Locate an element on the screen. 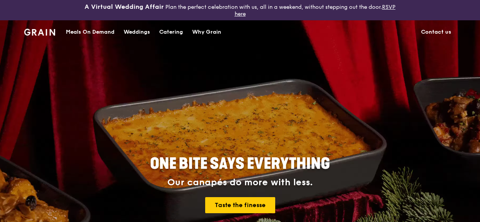 The width and height of the screenshot is (480, 222). div: Weddings is located at coordinates (137, 32).